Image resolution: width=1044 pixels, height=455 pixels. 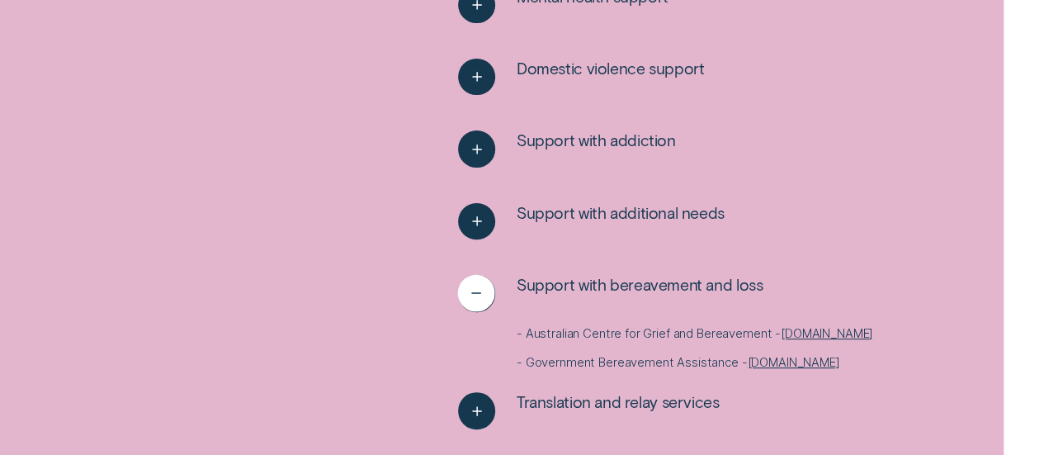 I want to click on span: Support with additional needs, so click(x=621, y=213).